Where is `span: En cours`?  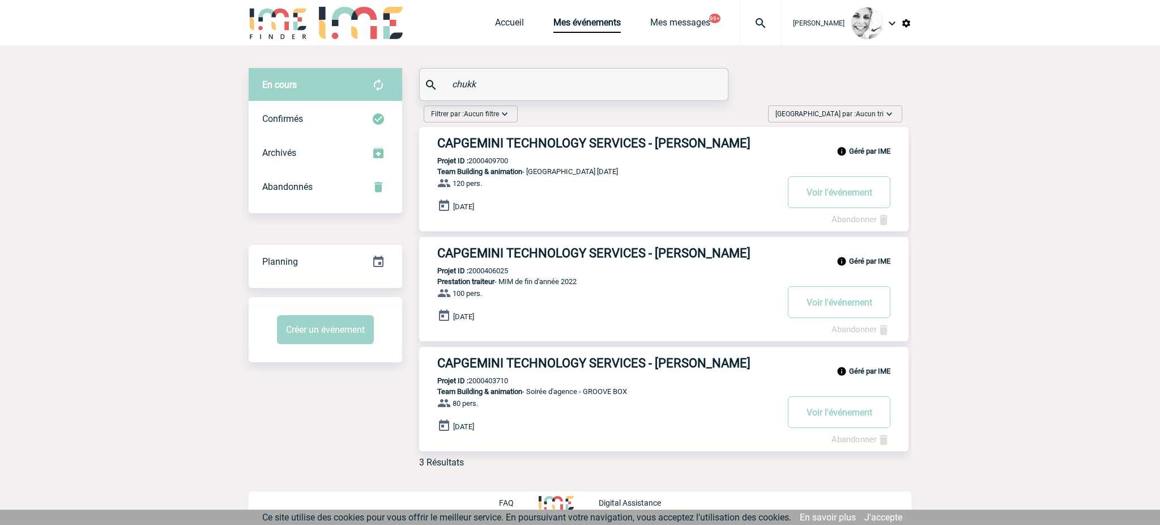
span: En cours is located at coordinates (279, 84).